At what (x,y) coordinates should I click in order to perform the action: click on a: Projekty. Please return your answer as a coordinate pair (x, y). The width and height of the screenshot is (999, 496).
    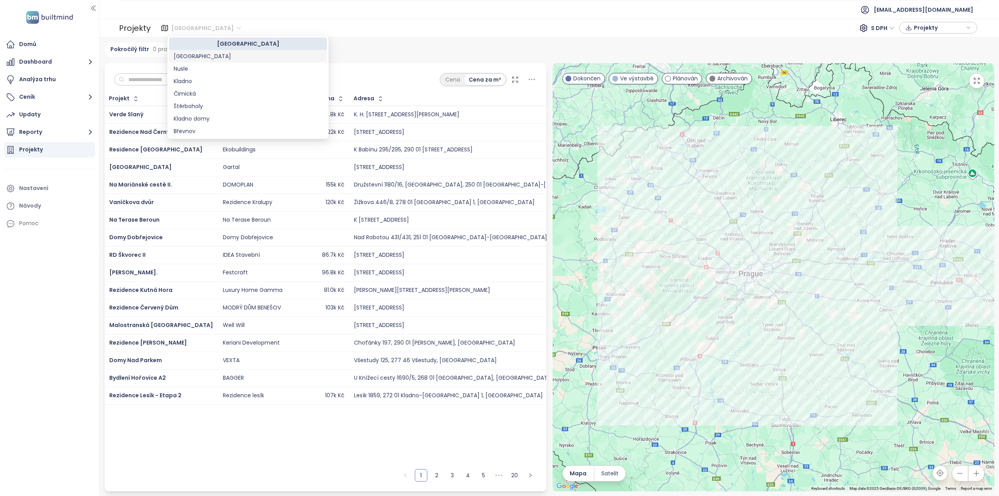
    Looking at the image, I should click on (50, 150).